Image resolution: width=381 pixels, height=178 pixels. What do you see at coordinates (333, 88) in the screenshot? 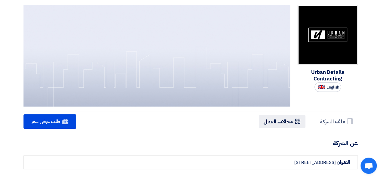
I see `span: English` at bounding box center [333, 88].